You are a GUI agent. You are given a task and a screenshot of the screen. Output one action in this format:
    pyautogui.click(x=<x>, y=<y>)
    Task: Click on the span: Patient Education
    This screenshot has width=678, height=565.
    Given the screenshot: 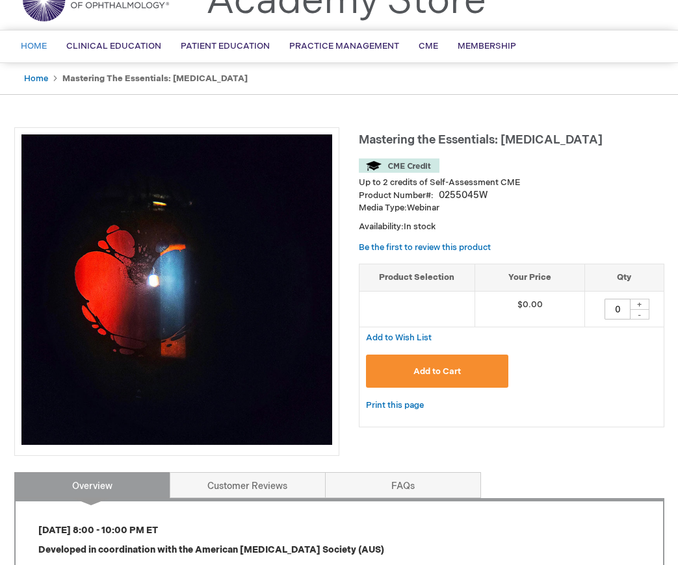 What is the action you would take?
    pyautogui.click(x=225, y=46)
    